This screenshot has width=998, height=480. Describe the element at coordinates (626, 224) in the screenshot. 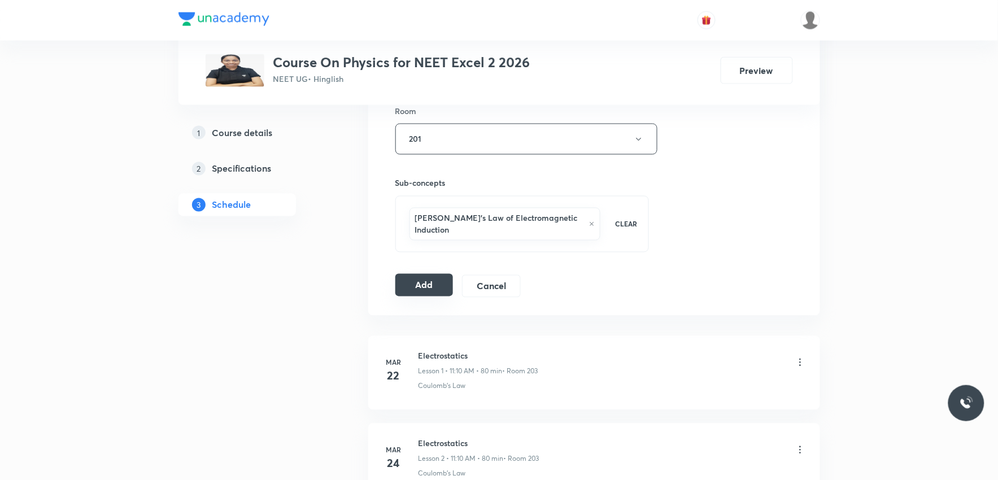

I see `p: CLEAR` at that location.